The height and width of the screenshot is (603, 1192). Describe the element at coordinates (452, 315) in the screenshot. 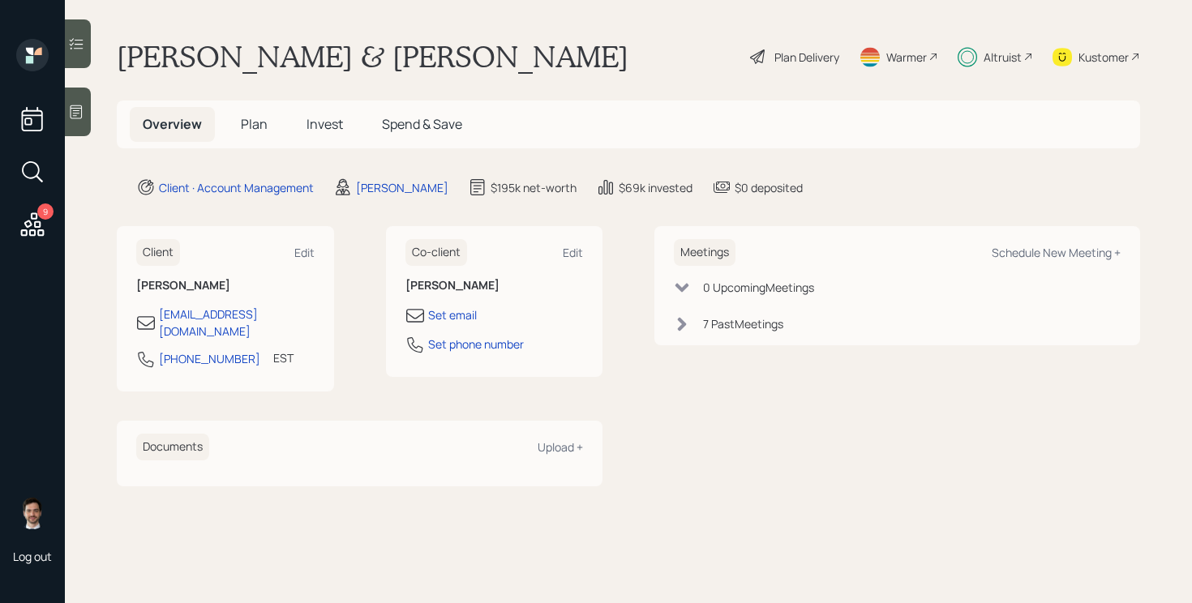

I see `div: Set email` at that location.